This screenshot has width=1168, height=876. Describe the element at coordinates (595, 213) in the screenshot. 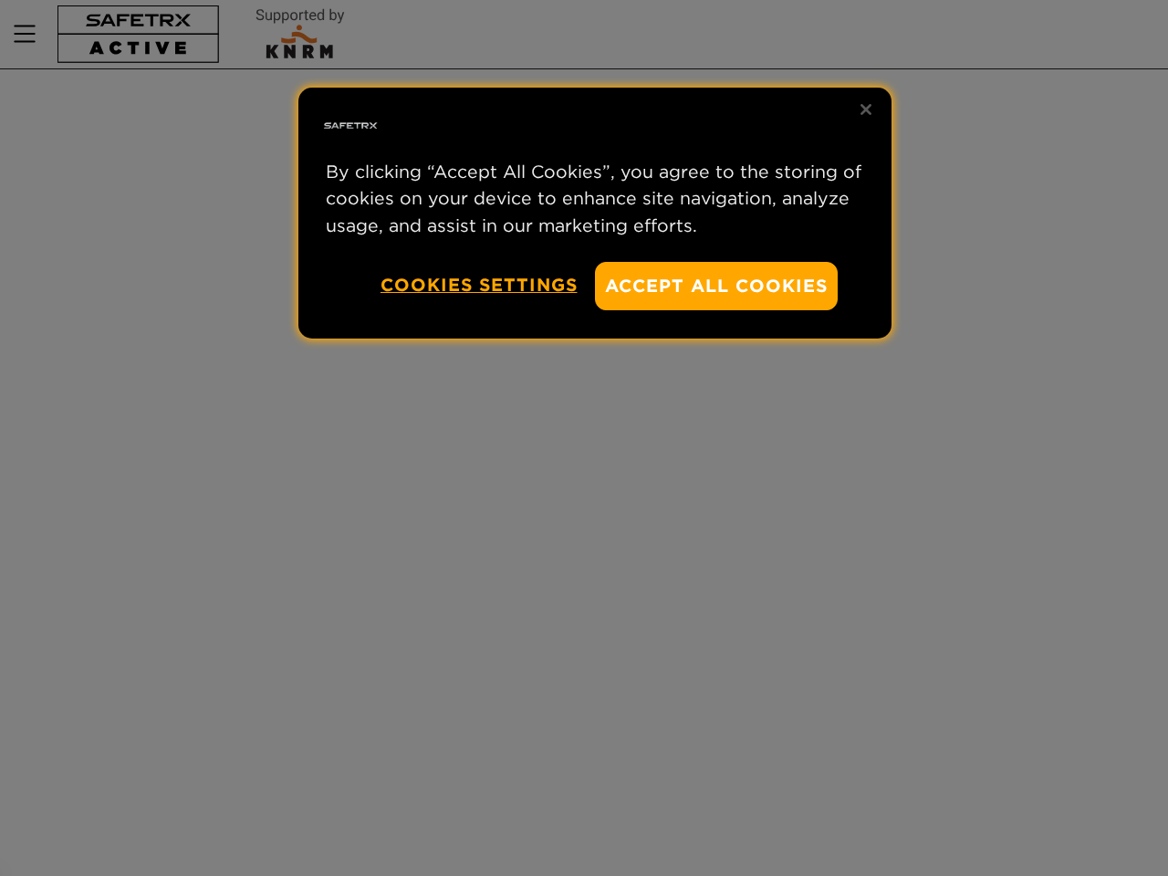

I see `div: Privacy` at that location.